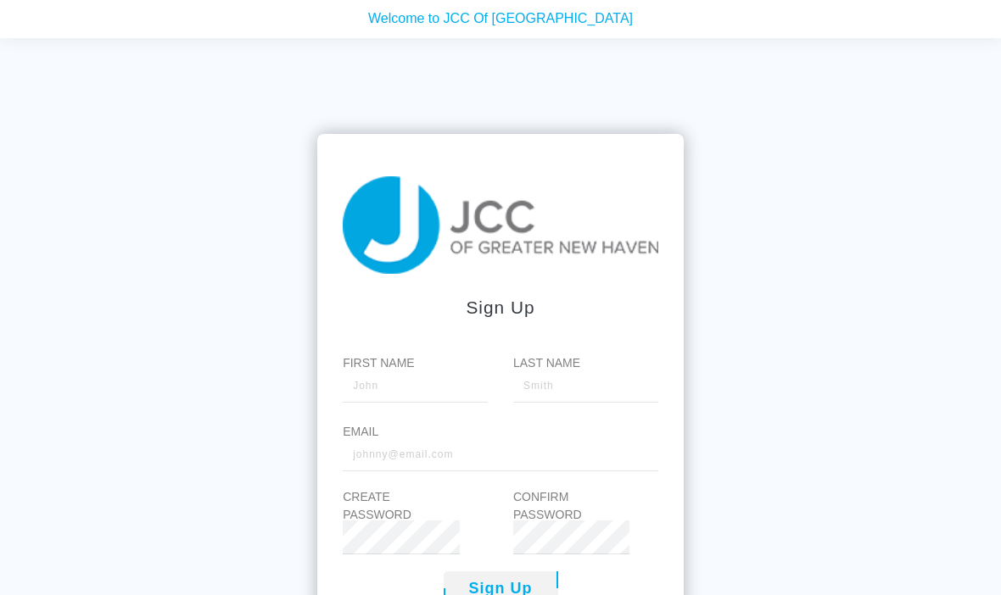 The width and height of the screenshot is (1001, 595). What do you see at coordinates (571, 506) in the screenshot?
I see `label: Confirm Password` at bounding box center [571, 506].